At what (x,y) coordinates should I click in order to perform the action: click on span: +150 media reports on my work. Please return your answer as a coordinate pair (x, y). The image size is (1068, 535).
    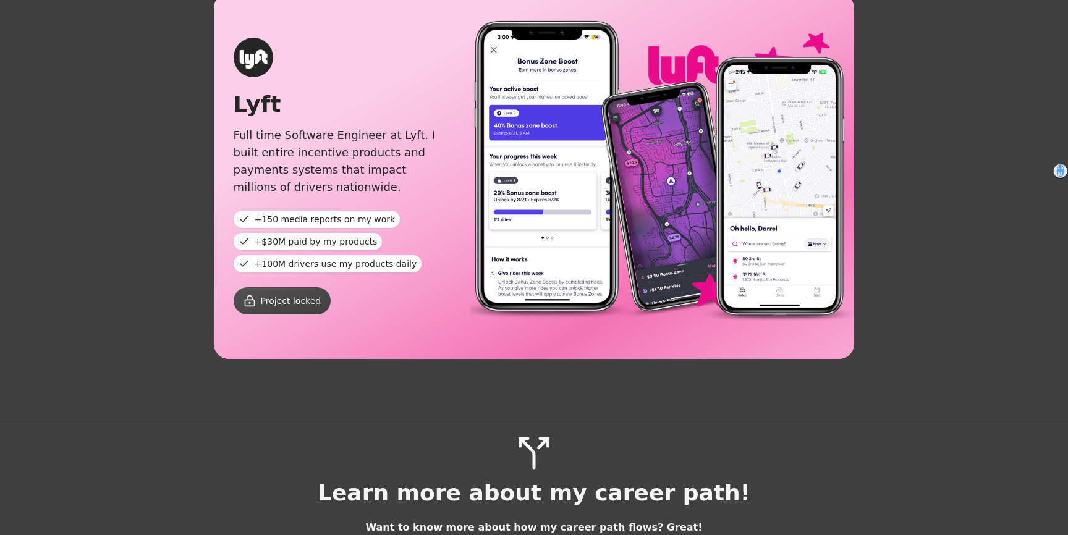
    Looking at the image, I should click on (325, 219).